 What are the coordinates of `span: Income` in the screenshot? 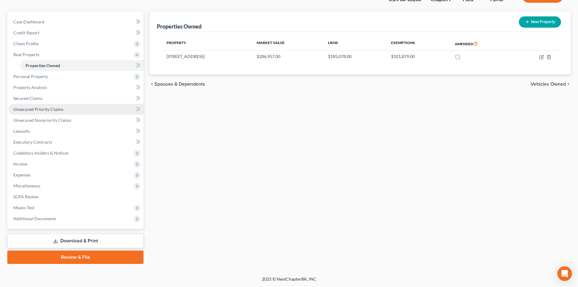 It's located at (20, 163).